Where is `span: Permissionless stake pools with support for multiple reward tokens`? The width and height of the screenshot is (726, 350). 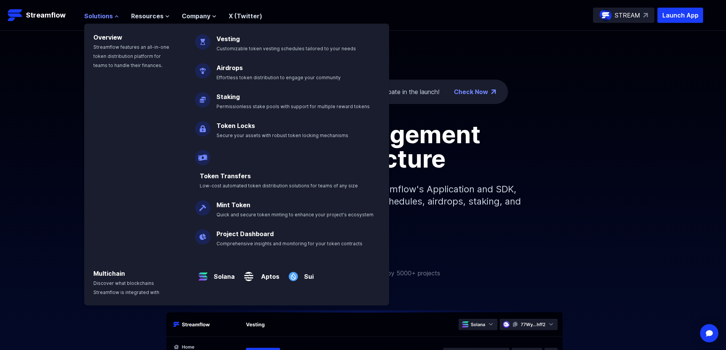
span: Permissionless stake pools with support for multiple reward tokens is located at coordinates (293, 106).